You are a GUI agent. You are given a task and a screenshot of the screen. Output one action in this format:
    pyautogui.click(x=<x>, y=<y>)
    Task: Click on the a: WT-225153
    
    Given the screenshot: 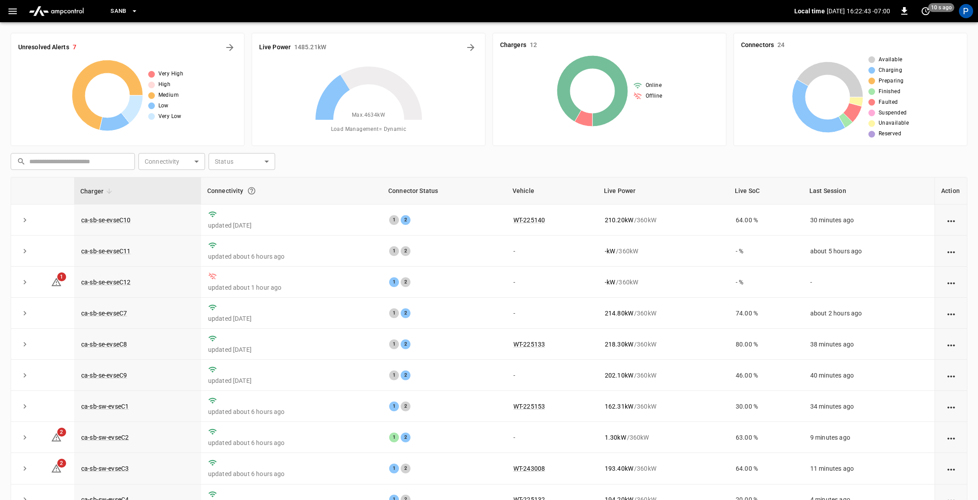 What is the action you would take?
    pyautogui.click(x=529, y=407)
    